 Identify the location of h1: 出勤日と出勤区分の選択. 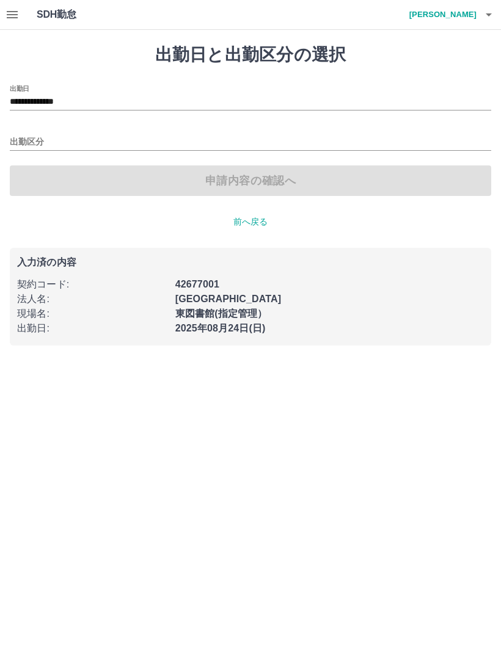
(250, 55).